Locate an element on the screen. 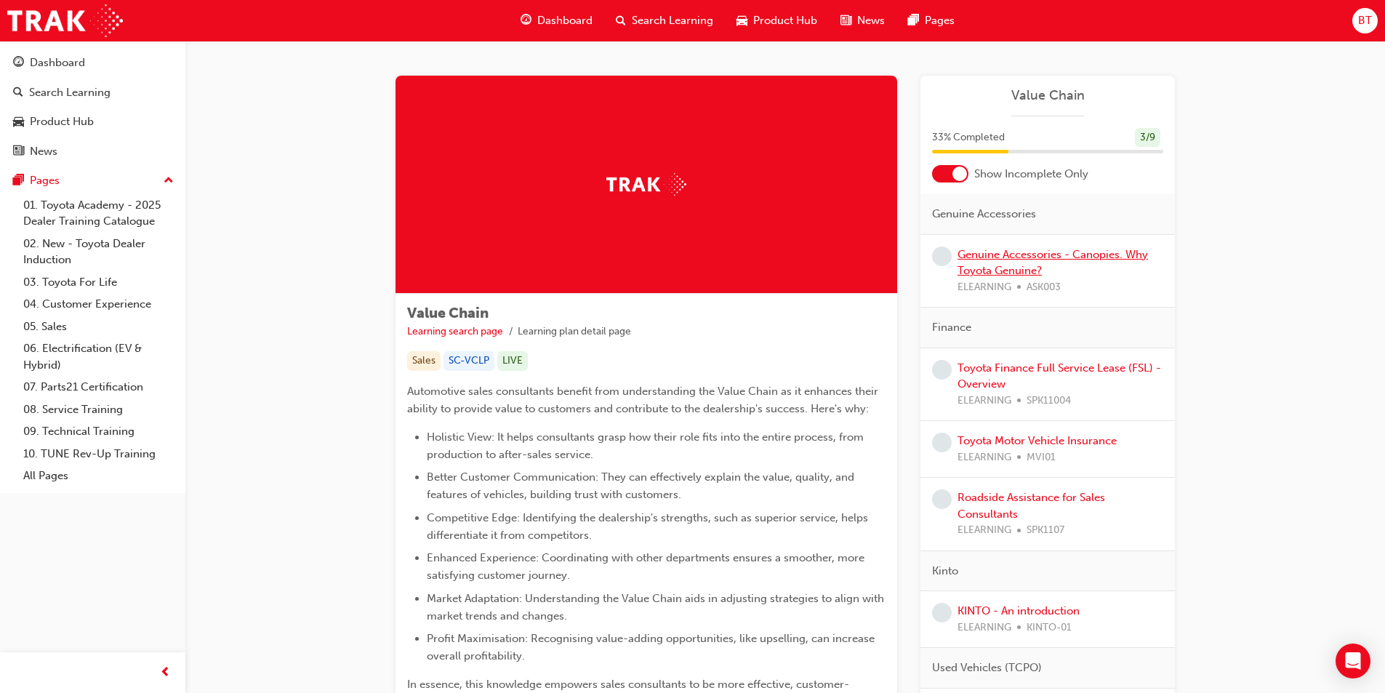 The height and width of the screenshot is (693, 1385). span: Better Customer Communication: They can effectively explain the value, quality, and features of v... is located at coordinates (642, 486).